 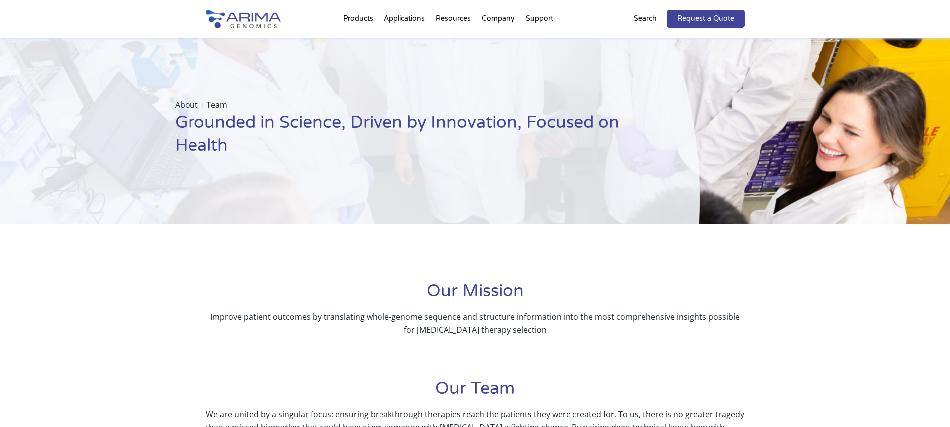 I want to click on p: About + Team, so click(x=412, y=105).